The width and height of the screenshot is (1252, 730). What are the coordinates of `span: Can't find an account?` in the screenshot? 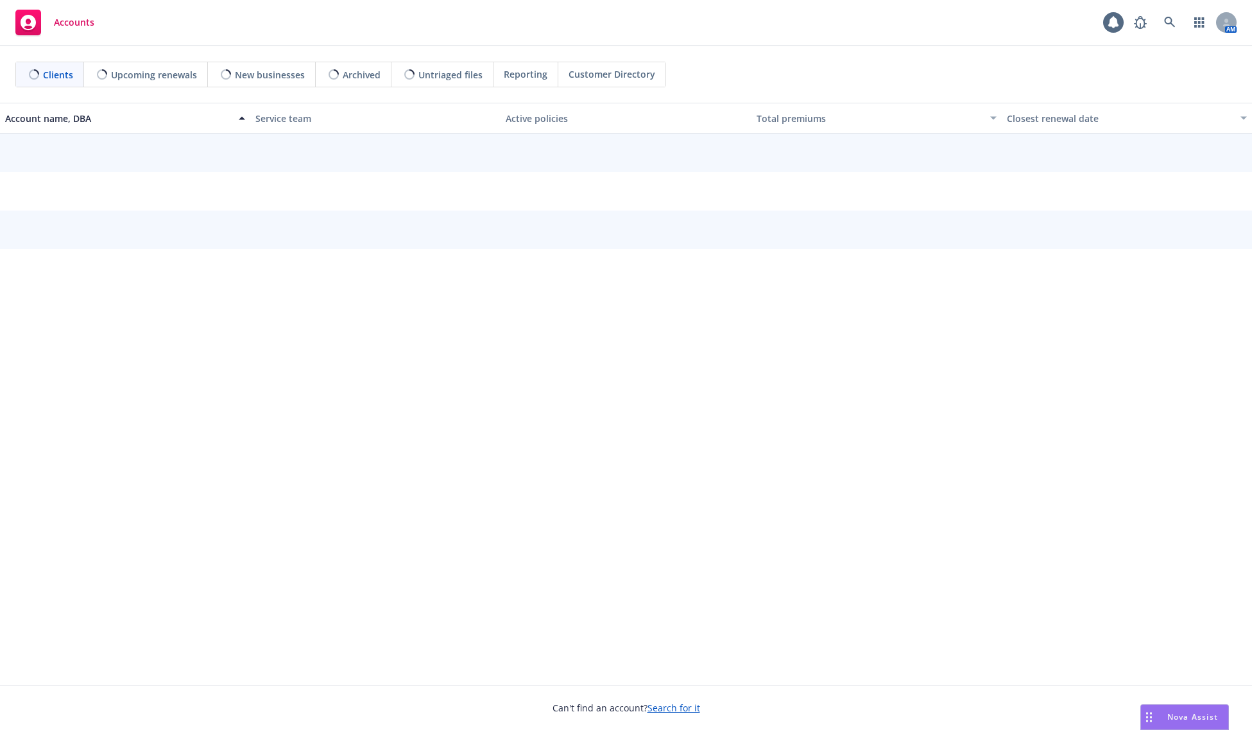 It's located at (626, 707).